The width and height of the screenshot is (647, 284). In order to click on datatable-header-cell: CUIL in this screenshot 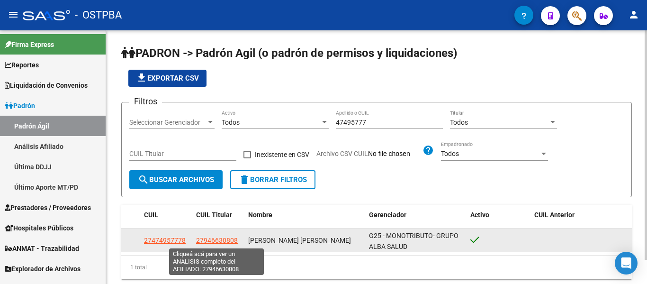, I will do `click(166, 215)`.